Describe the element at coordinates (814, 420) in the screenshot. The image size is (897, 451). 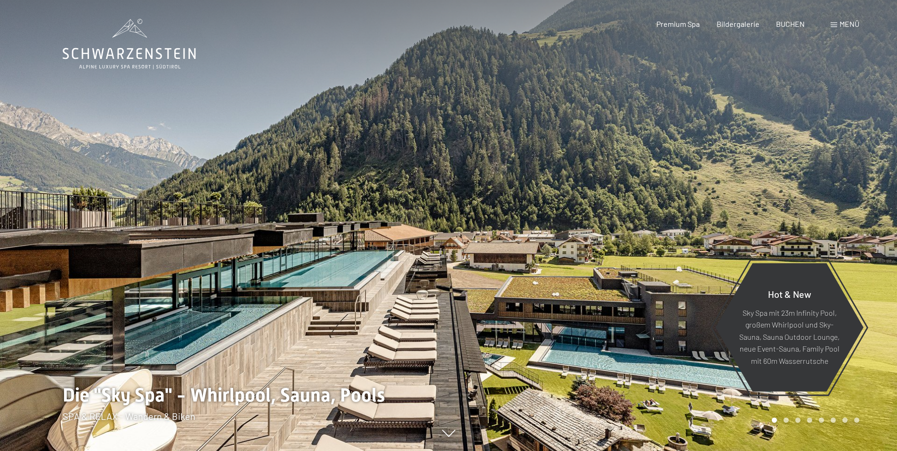
I see `div: Carousel Pagination` at that location.